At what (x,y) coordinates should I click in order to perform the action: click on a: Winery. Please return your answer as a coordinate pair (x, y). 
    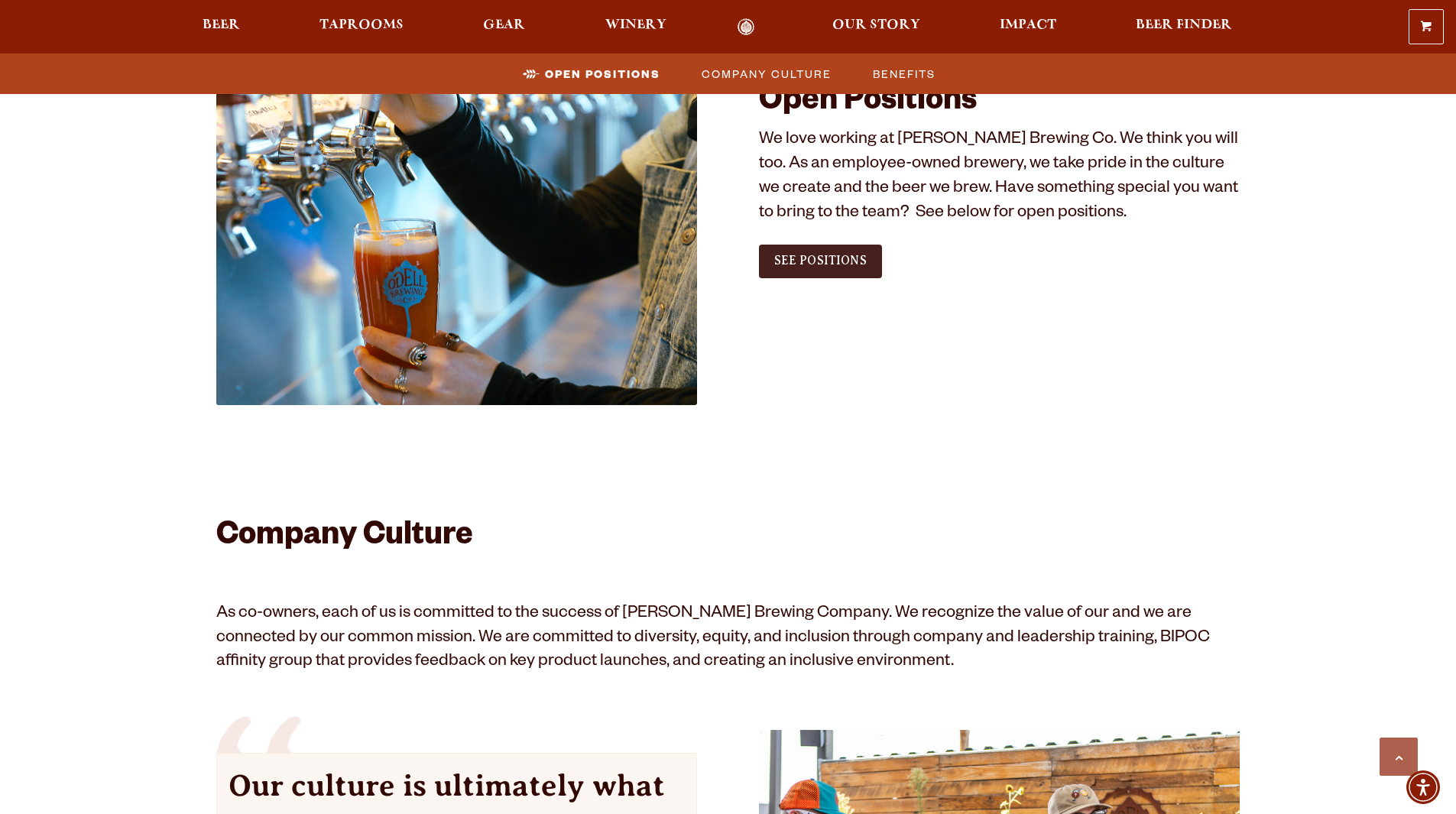
    Looking at the image, I should click on (635, 27).